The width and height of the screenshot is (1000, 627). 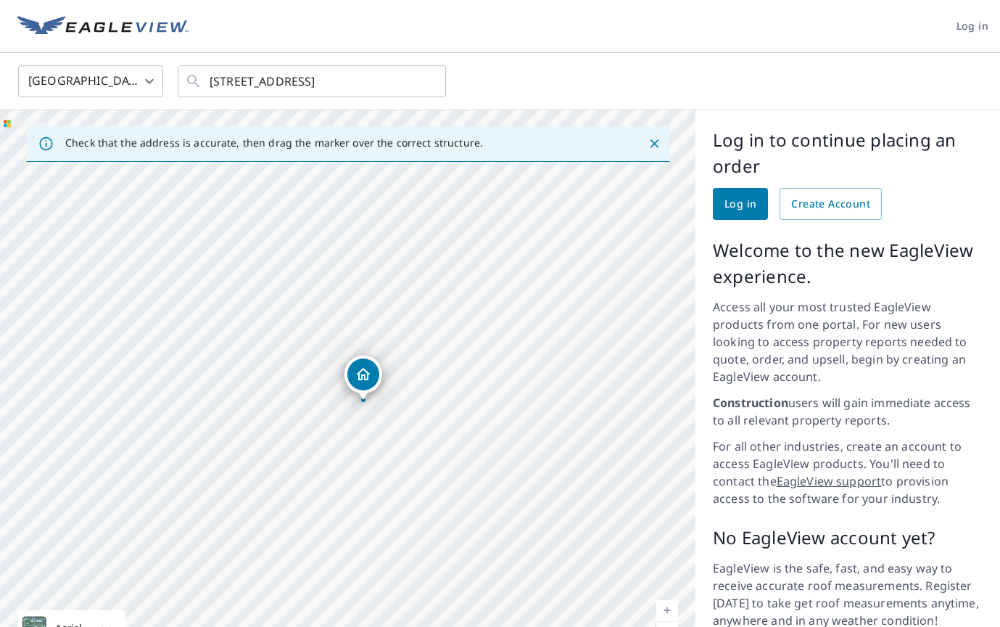 I want to click on a: Log in, so click(x=741, y=204).